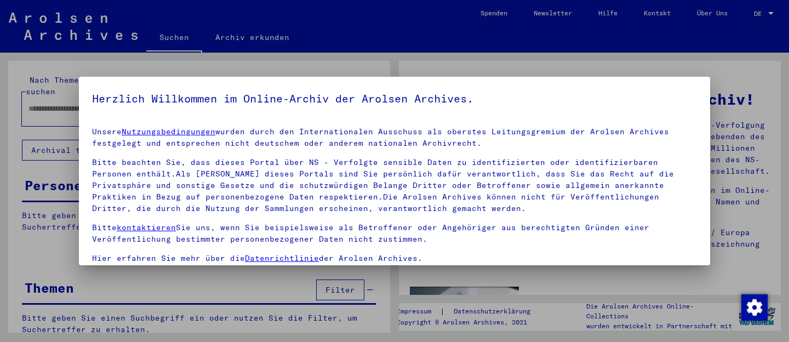 Image resolution: width=789 pixels, height=342 pixels. What do you see at coordinates (168, 132) in the screenshot?
I see `a: Nutzungsbedingungen` at bounding box center [168, 132].